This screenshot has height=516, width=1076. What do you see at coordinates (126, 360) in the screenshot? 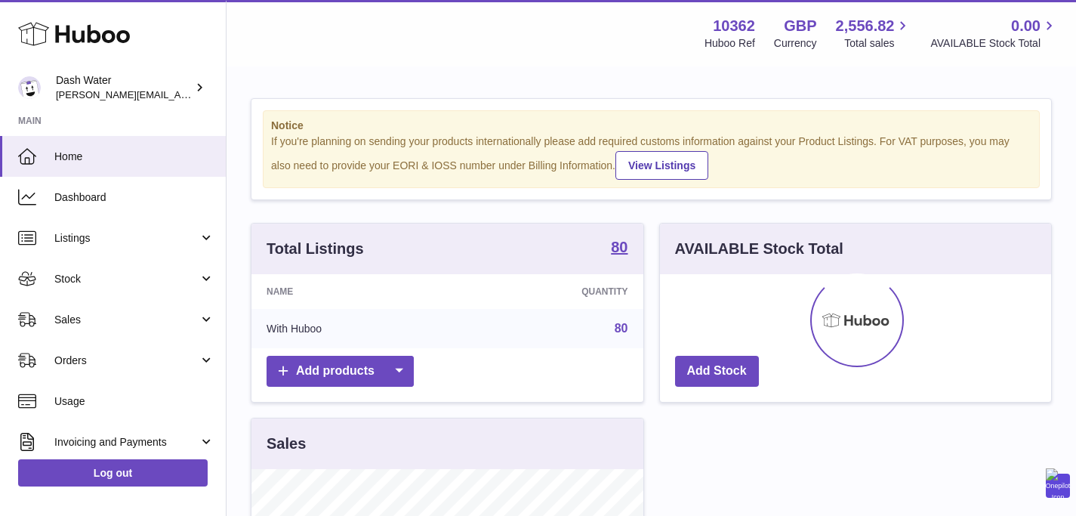
I see `span: Orders` at bounding box center [126, 360].